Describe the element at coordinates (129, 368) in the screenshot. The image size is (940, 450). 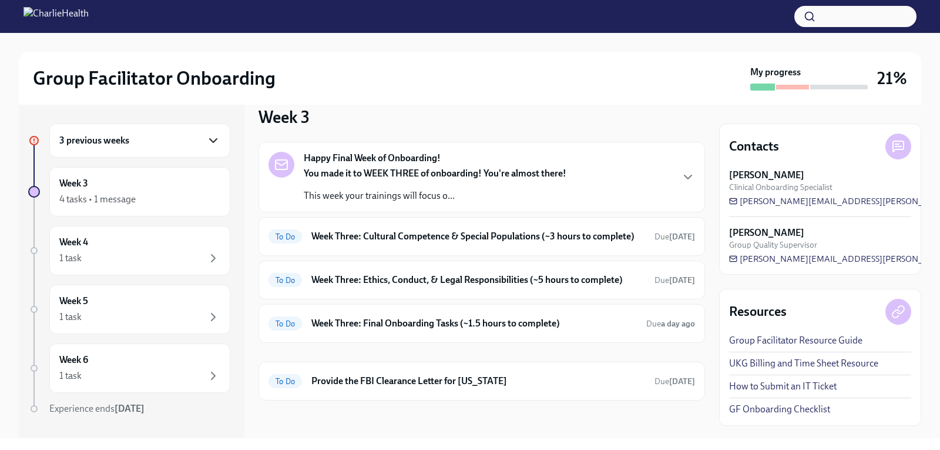
I see `a: Week 61 task` at that location.